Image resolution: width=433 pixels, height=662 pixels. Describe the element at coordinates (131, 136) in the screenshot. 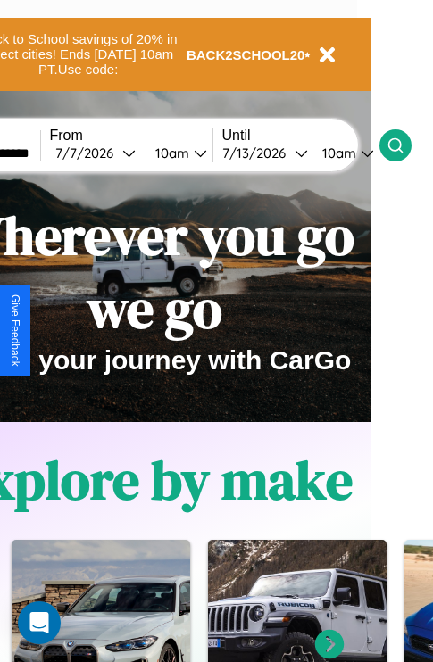

I see `label: From` at that location.